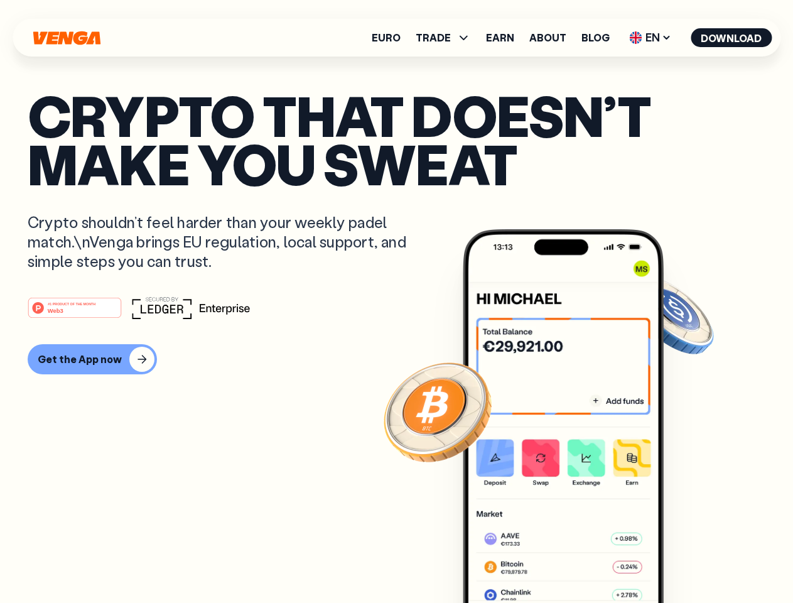 The image size is (793, 603). What do you see at coordinates (500, 38) in the screenshot?
I see `a: Earn` at bounding box center [500, 38].